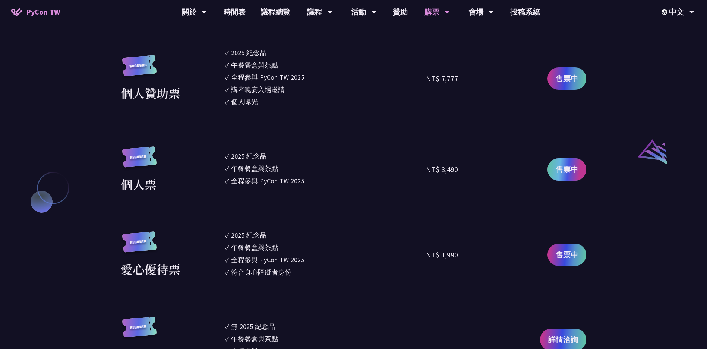  Describe the element at coordinates (139, 184) in the screenshot. I see `div: 個人票` at that location.